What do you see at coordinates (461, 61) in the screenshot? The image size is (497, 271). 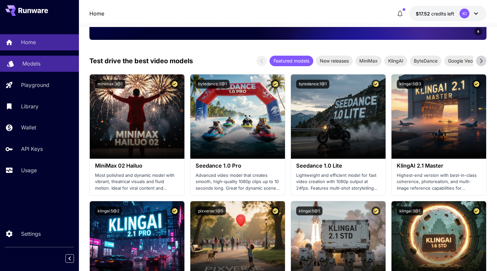 I see `span: Google Veo` at bounding box center [461, 61].